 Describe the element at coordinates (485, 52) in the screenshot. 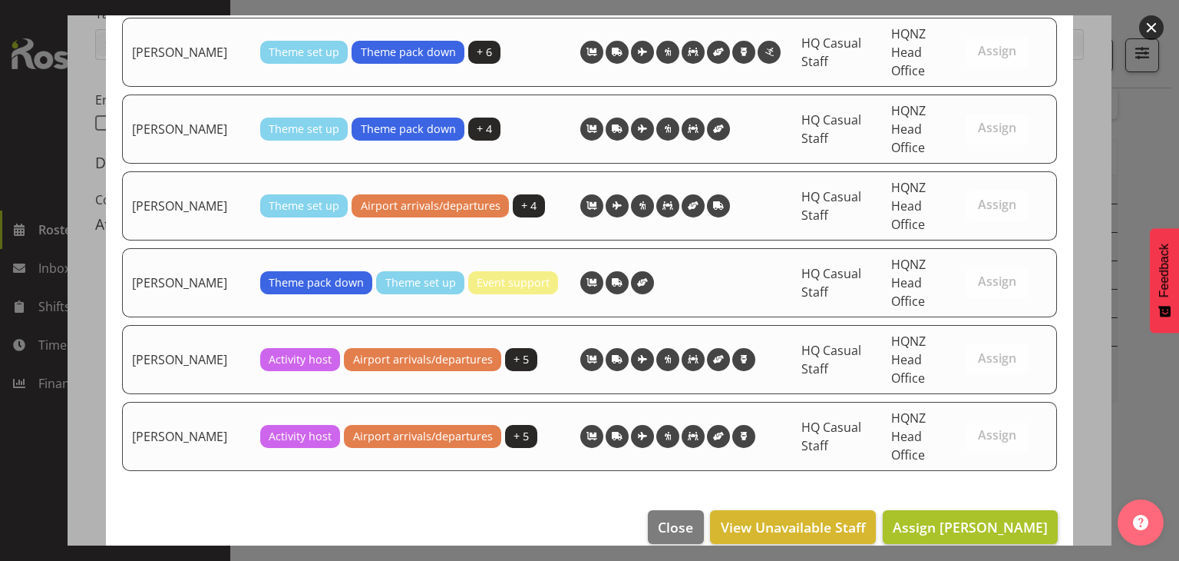

I see `span: + 6` at that location.